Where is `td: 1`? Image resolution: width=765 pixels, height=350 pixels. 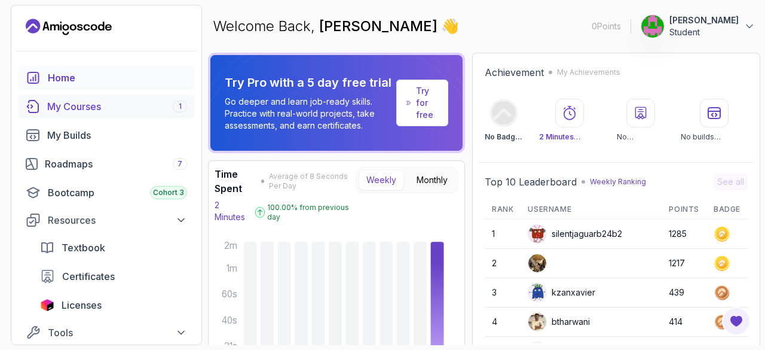
td: 1 is located at coordinates (503, 234).